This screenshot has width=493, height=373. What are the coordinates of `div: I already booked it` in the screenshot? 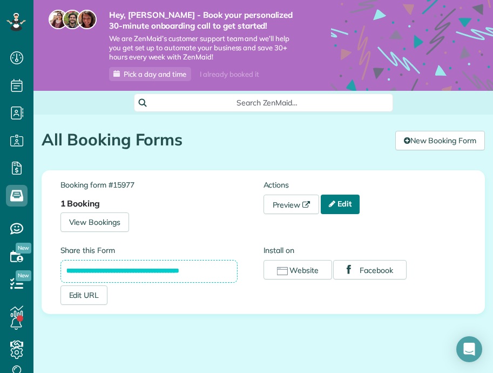 It's located at (229, 74).